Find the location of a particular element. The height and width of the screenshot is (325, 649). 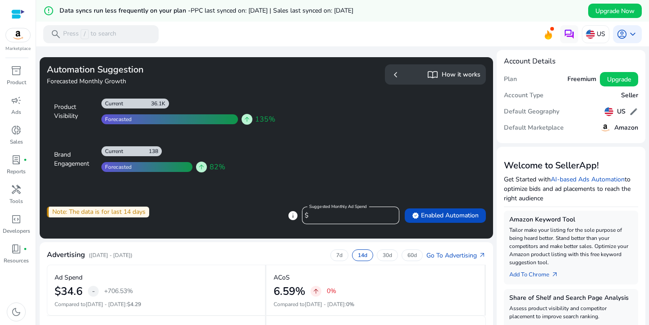

h5: Share of Shelf and Search Page Analysis is located at coordinates (571, 298).